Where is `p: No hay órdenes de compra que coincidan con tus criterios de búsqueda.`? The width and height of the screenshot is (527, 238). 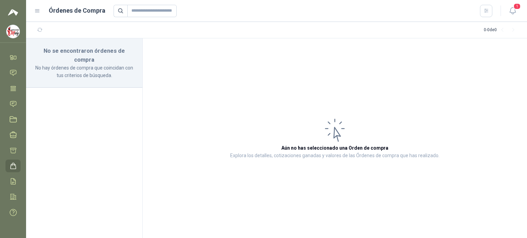
p: No hay órdenes de compra que coincidan con tus criterios de búsqueda. is located at coordinates (84, 72).